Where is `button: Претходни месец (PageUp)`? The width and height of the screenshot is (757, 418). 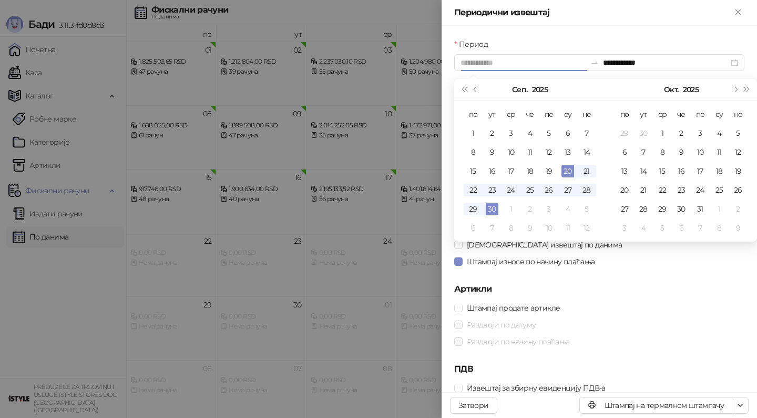 button: Претходни месец (PageUp) is located at coordinates (476, 89).